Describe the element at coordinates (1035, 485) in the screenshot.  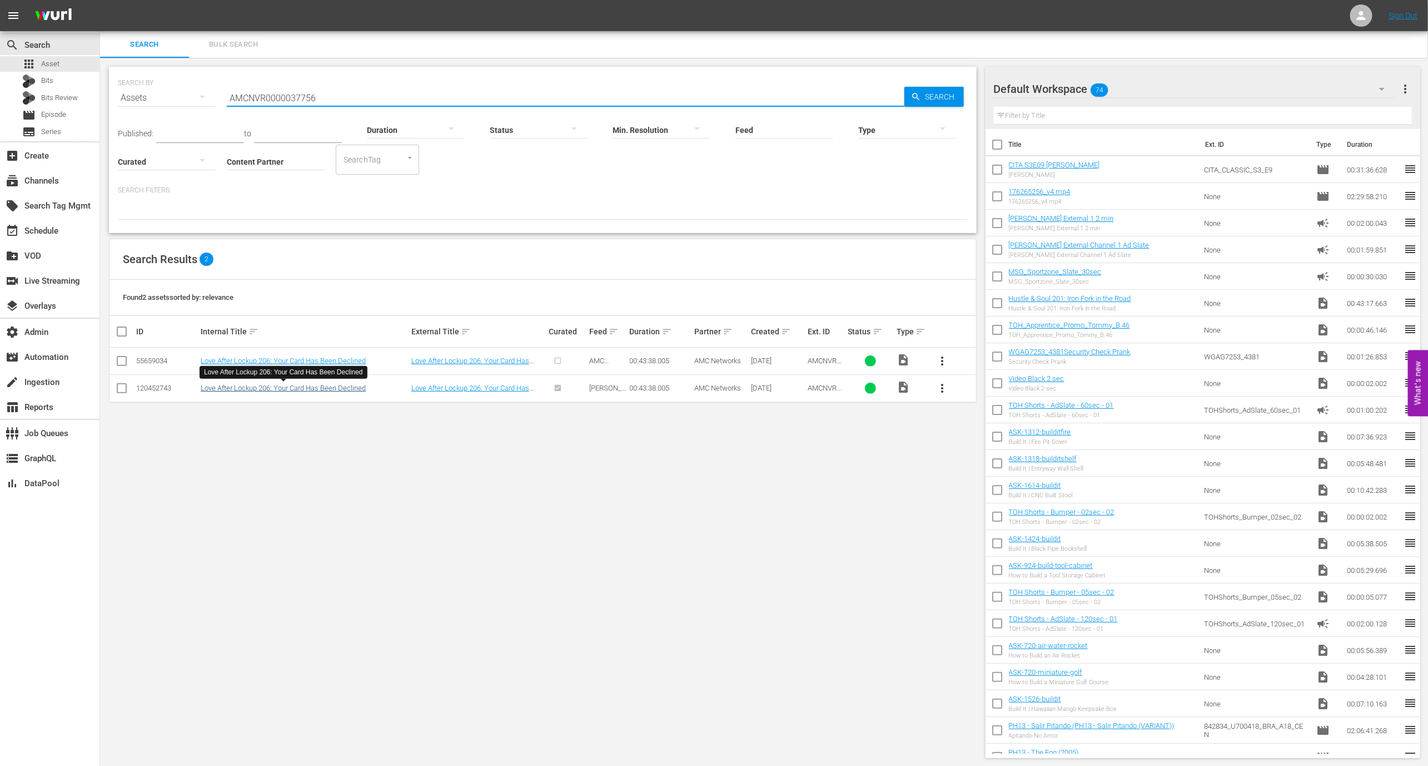
I see `a: ASK-1614-buildit` at that location.